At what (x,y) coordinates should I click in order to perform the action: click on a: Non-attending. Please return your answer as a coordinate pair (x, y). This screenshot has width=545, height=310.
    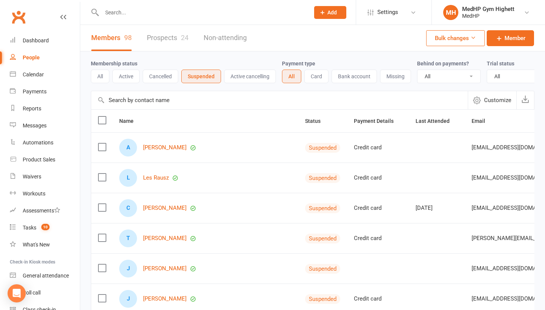
    Looking at the image, I should click on (225, 38).